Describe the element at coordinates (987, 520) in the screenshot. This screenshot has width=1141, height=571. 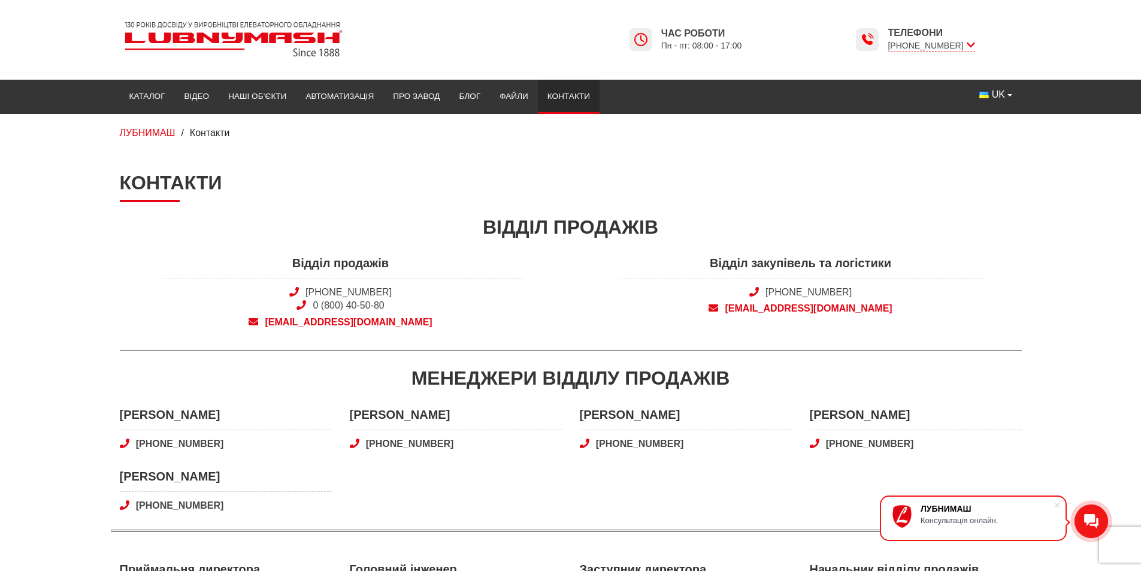
I see `div: Консультація онлайн.` at that location.